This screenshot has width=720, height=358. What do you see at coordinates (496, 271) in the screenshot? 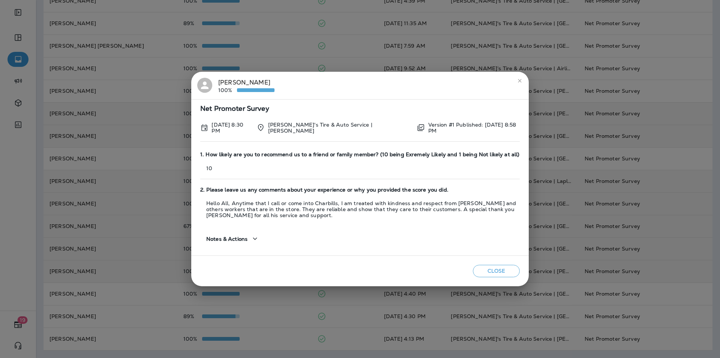
I see `button: Close` at bounding box center [496, 271].